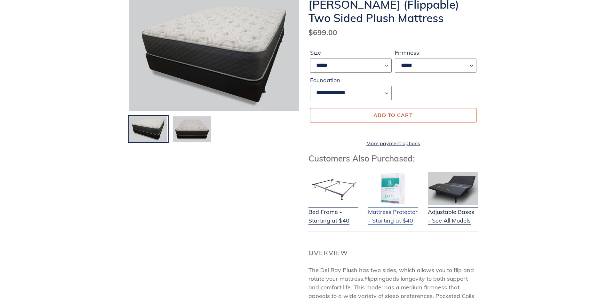 The width and height of the screenshot is (607, 298). I want to click on img: Mattress Protector, so click(393, 189).